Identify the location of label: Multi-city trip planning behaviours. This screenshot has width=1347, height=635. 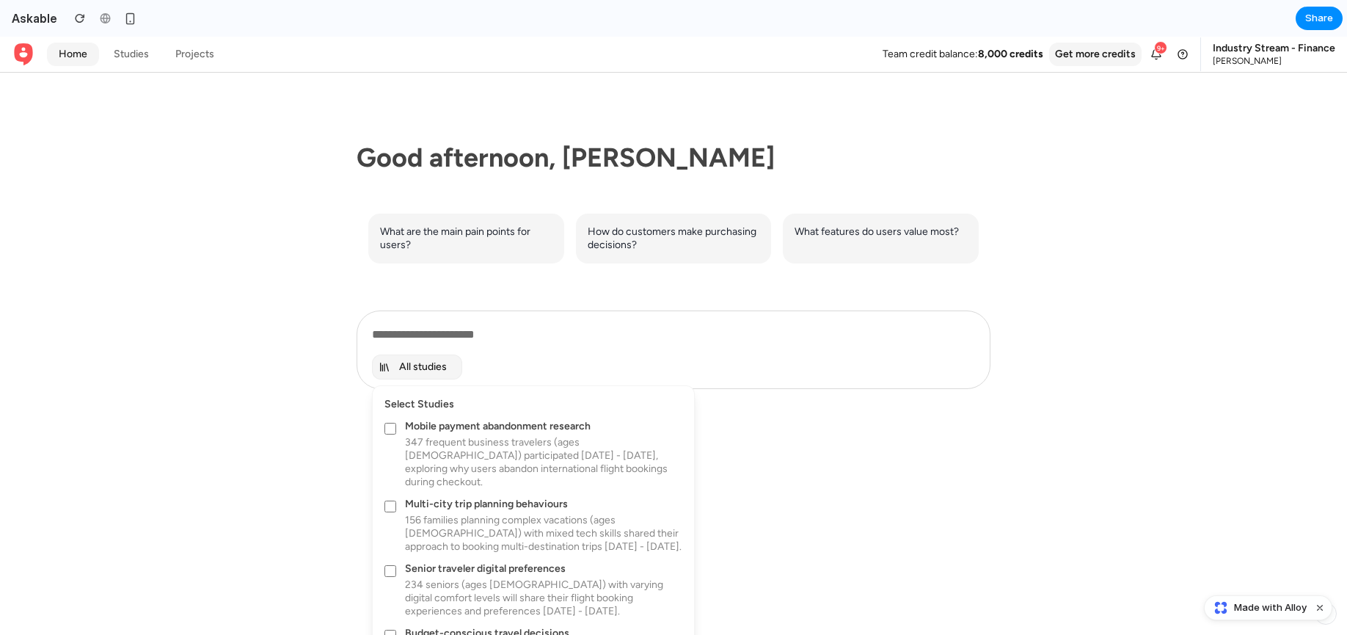
(544, 467).